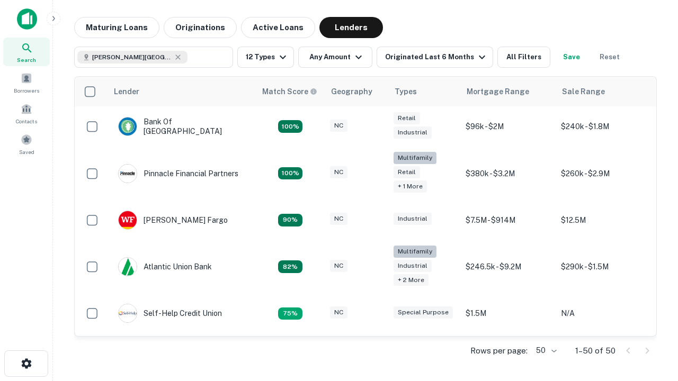 The width and height of the screenshot is (678, 381). What do you see at coordinates (127, 92) in the screenshot?
I see `div: Lender` at bounding box center [127, 92].